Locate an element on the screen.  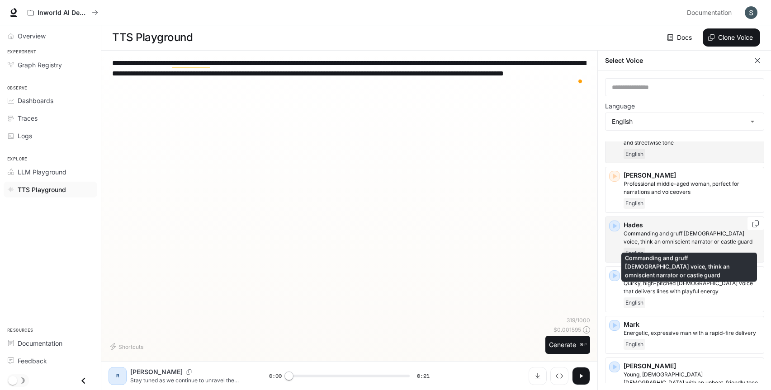
p: Young, British female with an upbeat, friendly tone is located at coordinates (691, 379).